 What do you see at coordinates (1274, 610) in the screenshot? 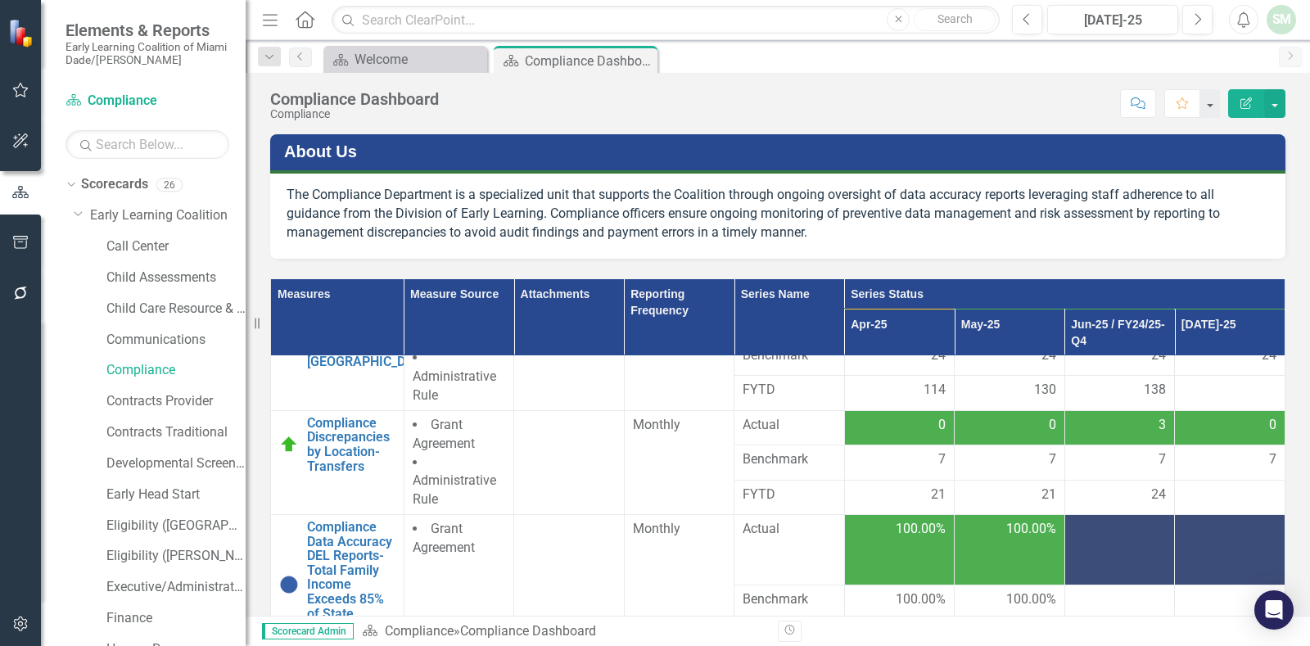
I see `div: Open Intercom Messenger` at bounding box center [1274, 610].